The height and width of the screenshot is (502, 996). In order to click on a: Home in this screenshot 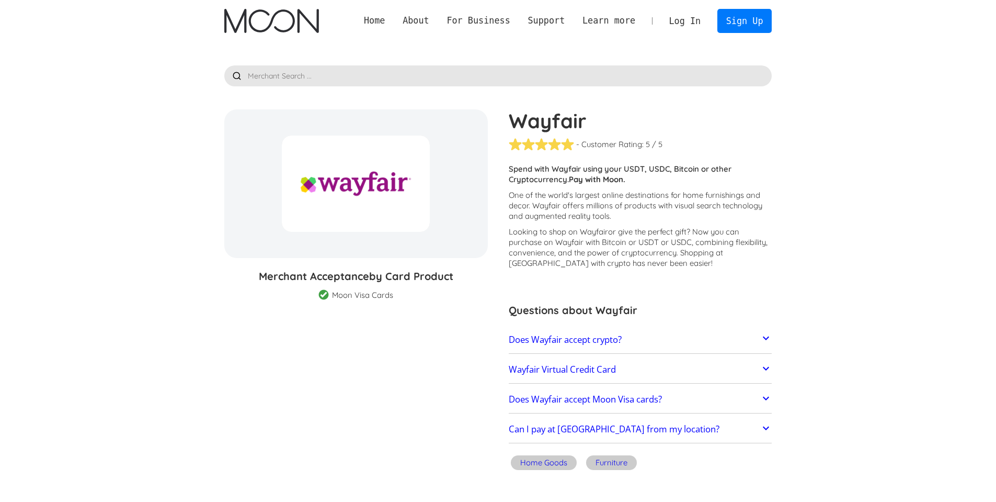, I will do `click(375, 20)`.